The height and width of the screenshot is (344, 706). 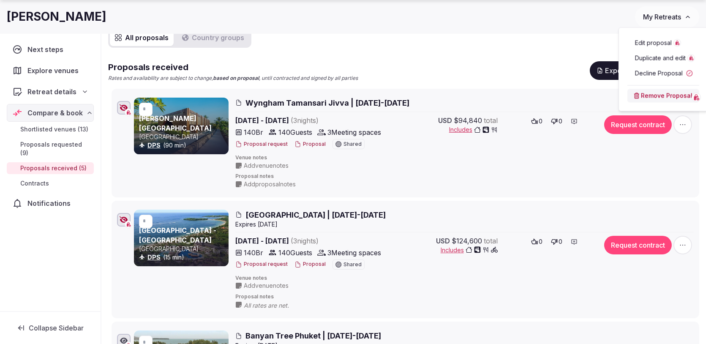 What do you see at coordinates (274, 305) in the screenshot?
I see `span: All rates are net.` at bounding box center [274, 305].